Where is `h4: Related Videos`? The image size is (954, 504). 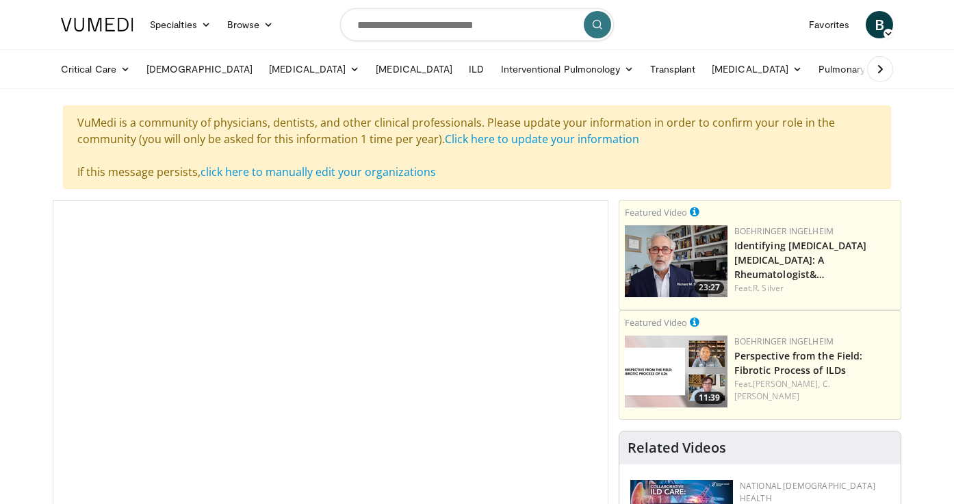 h4: Related Videos is located at coordinates (677, 447).